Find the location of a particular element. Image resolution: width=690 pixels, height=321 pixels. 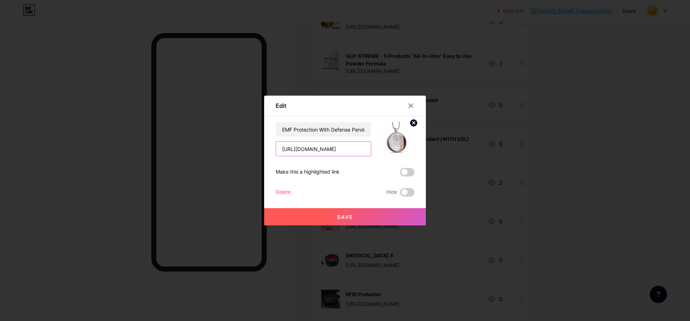

div: Edit is located at coordinates (281, 106).